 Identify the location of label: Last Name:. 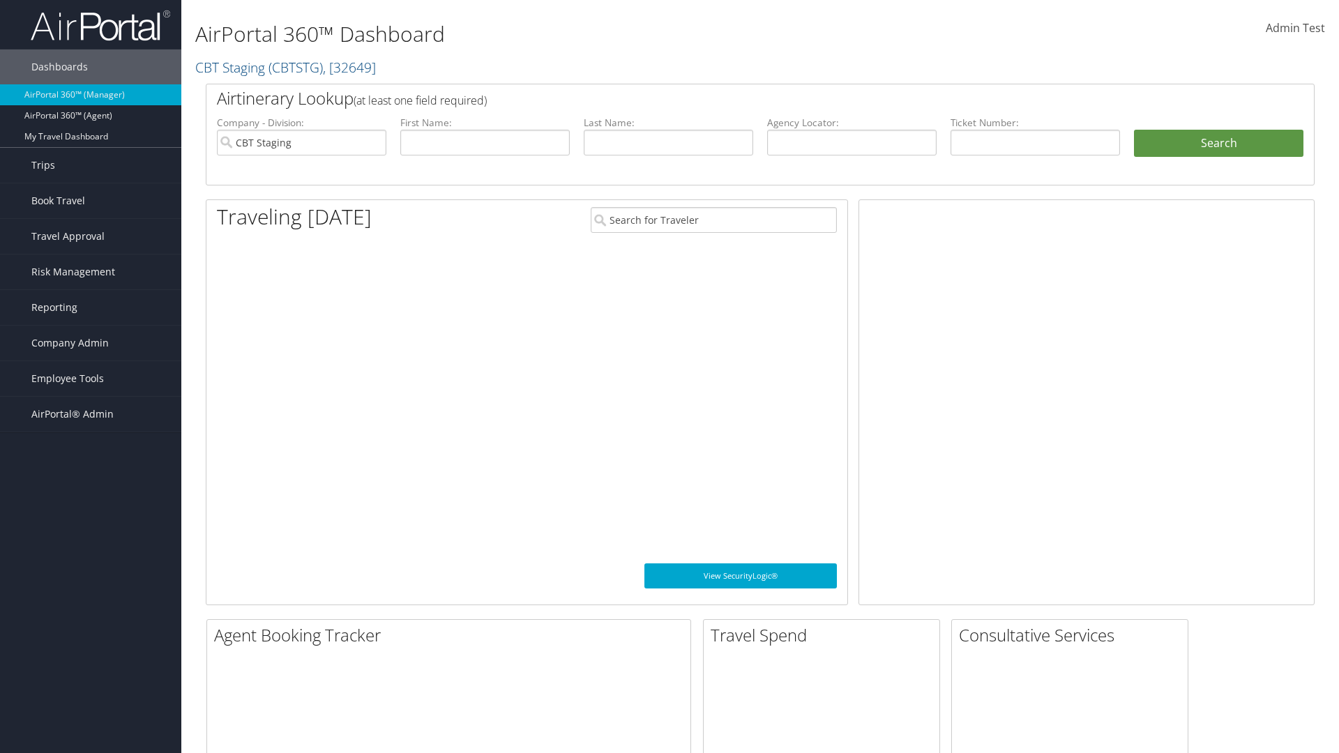
(668, 123).